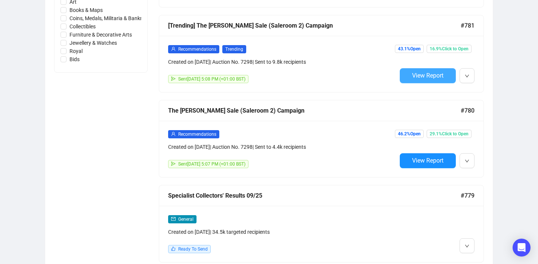 The height and width of the screenshot is (264, 538). I want to click on span: #779, so click(467, 196).